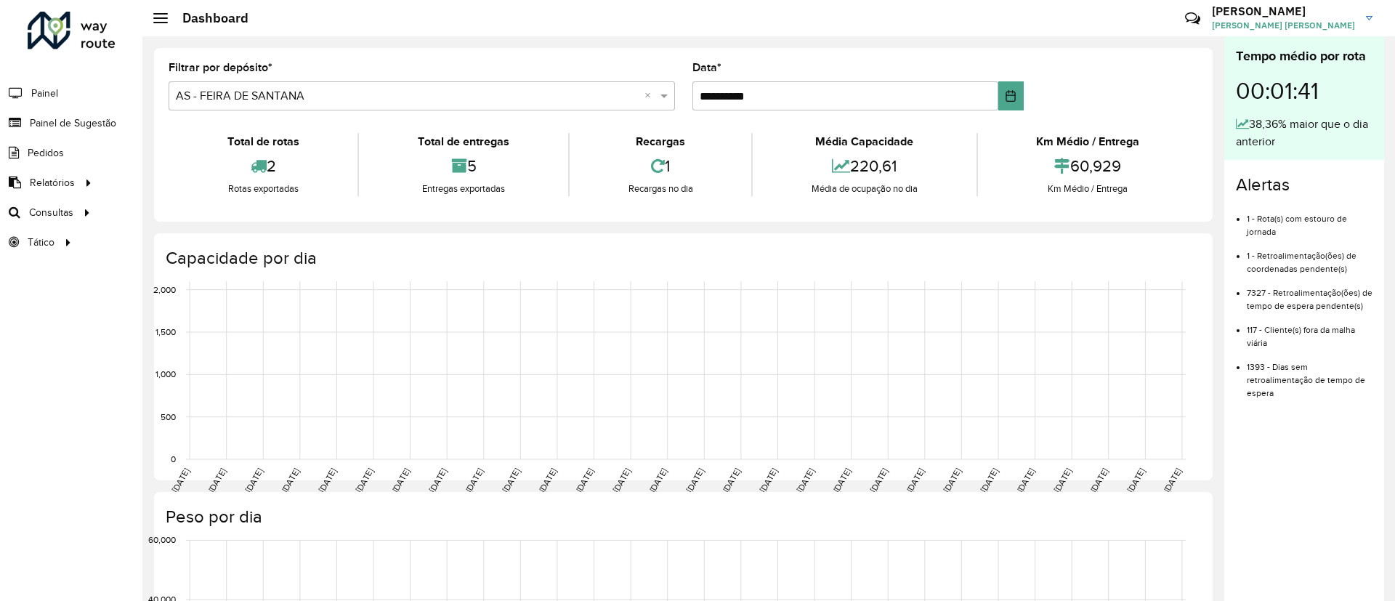 The height and width of the screenshot is (601, 1395). Describe the element at coordinates (208, 18) in the screenshot. I see `h2: Dashboard` at that location.